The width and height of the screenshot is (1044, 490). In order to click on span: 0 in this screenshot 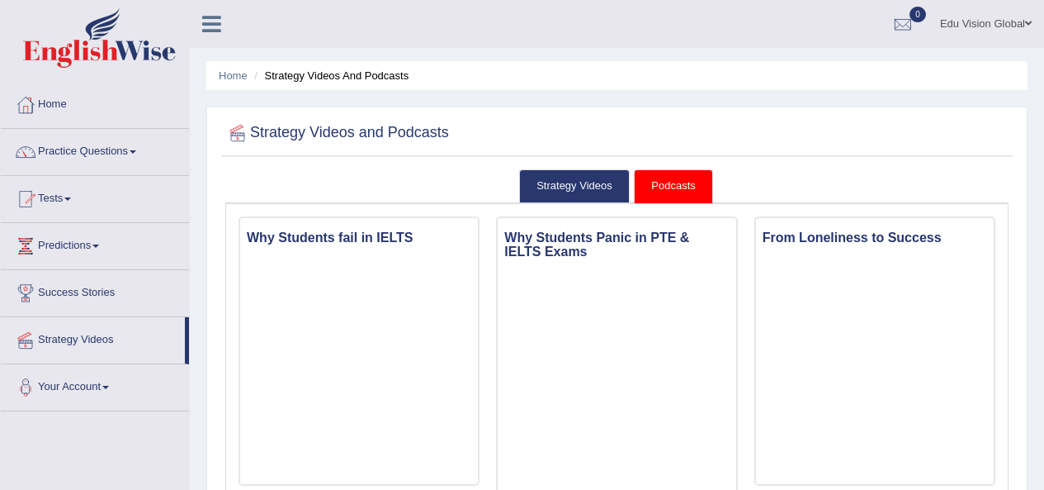, I will do `click(918, 14)`.